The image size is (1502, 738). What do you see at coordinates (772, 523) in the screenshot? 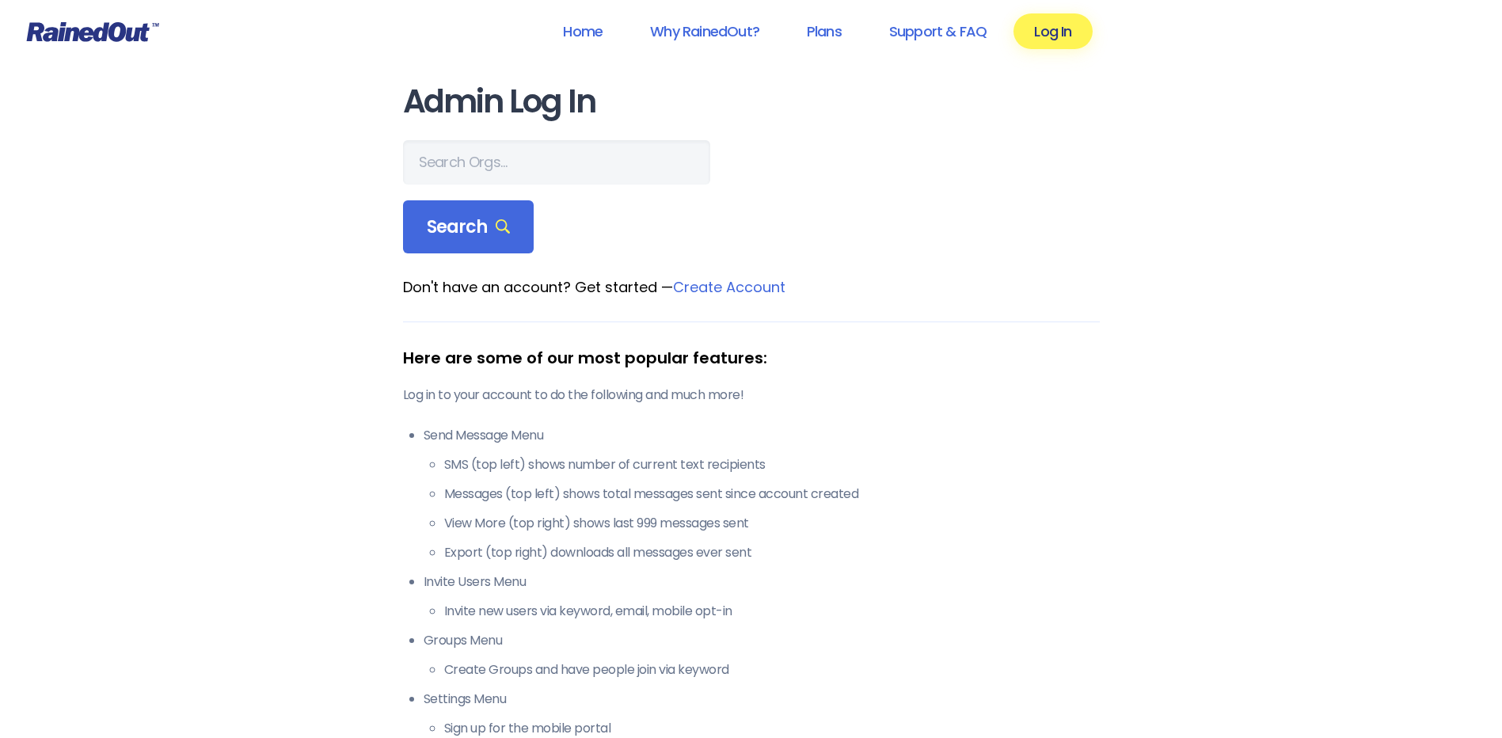
I see `li: View More (top right) shows last 999 messages sent` at bounding box center [772, 523].